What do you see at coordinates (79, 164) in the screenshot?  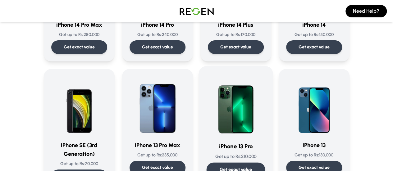 I see `p: Get up to Rs: 70,000` at bounding box center [79, 164].